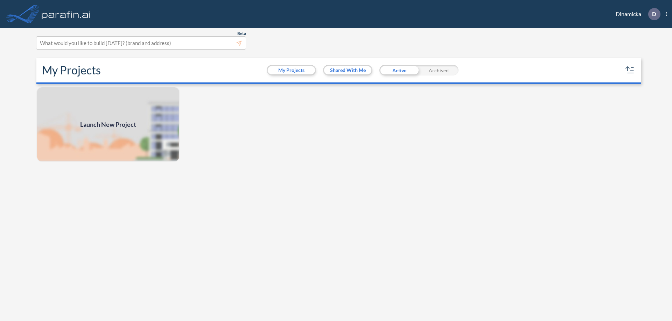  Describe the element at coordinates (108, 125) in the screenshot. I see `img: add` at that location.